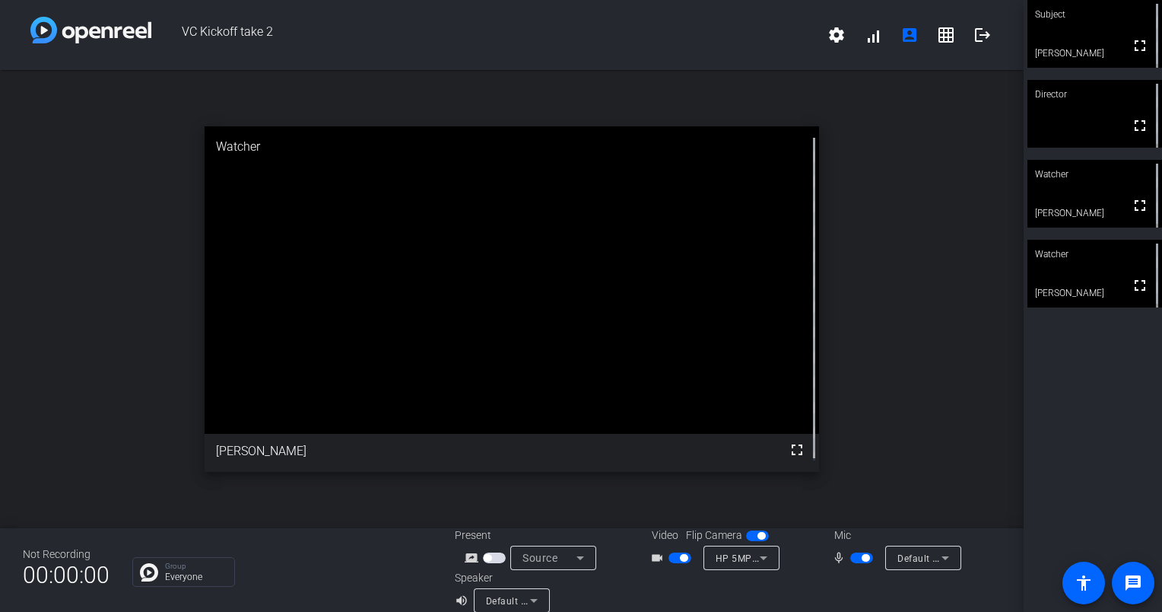  Describe the element at coordinates (605, 600) in the screenshot. I see `span: Default - Headset Earphone (Poly BT600) (047f:02ee)` at that location.